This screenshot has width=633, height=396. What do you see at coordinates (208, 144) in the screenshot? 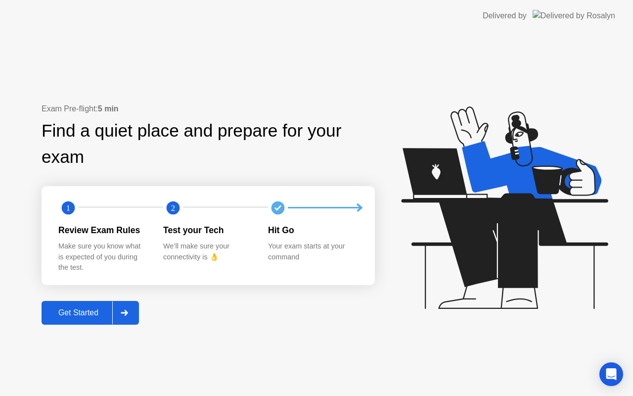
I see `div: Find a quiet place and prepare for your exam` at bounding box center [208, 144].